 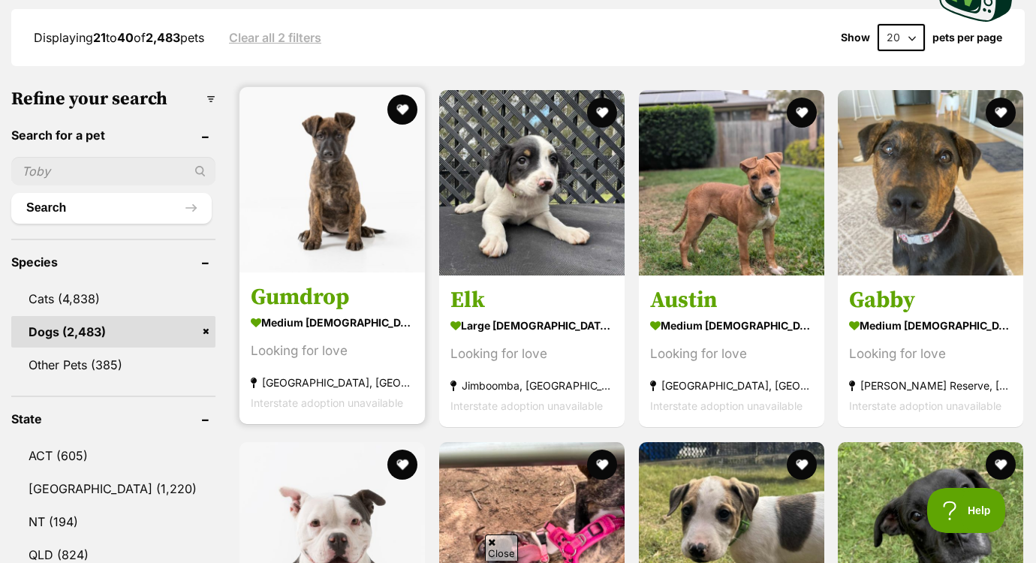 What do you see at coordinates (930, 182) in the screenshot?
I see `img: Gabby - Cattle Dog` at bounding box center [930, 182].